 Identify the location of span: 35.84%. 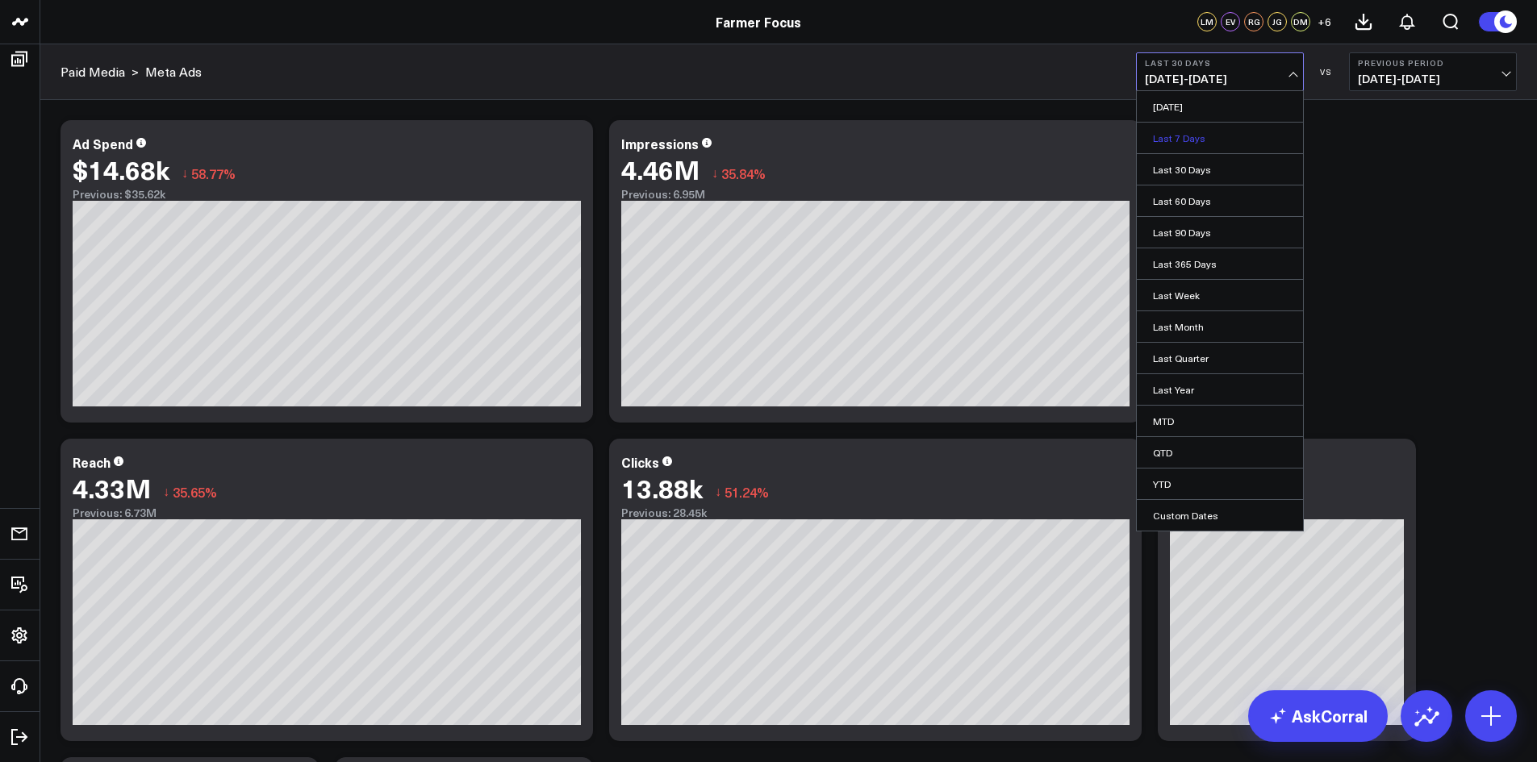
(743, 173).